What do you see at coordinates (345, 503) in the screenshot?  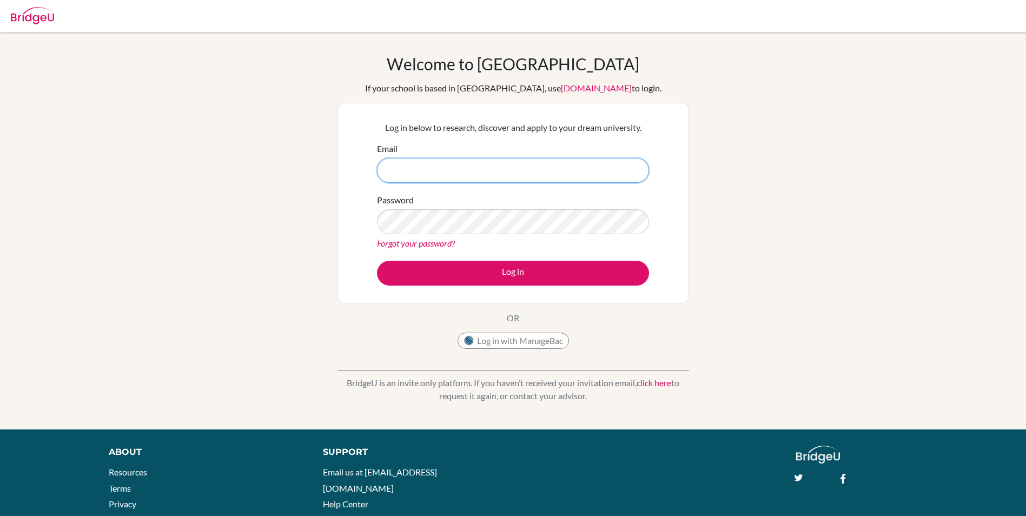 I see `a: Help Center` at bounding box center [345, 503].